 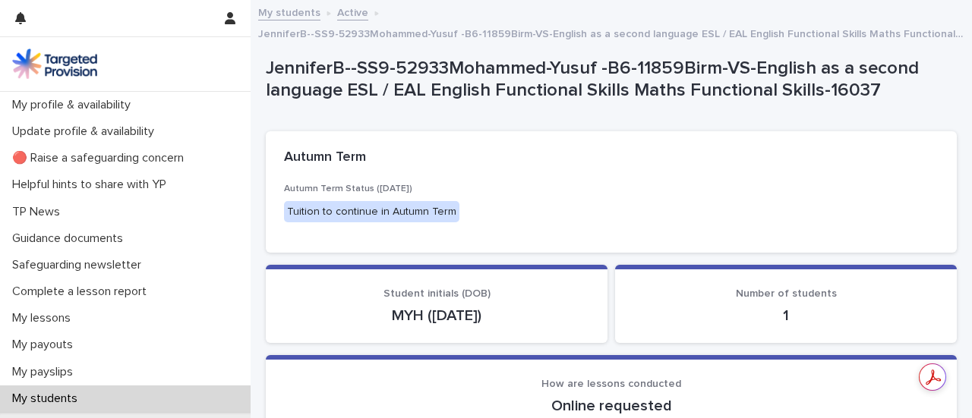 What do you see at coordinates (611, 406) in the screenshot?
I see `p: Online requested` at bounding box center [611, 406].